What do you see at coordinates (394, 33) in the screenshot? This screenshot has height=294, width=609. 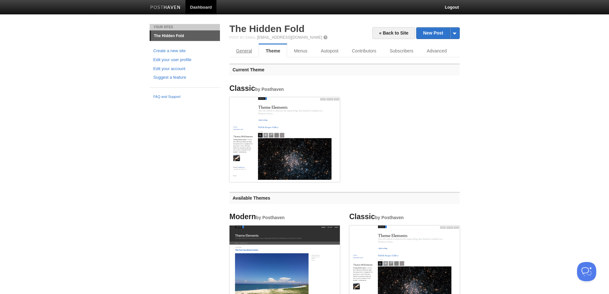 I see `a: « Back to Site` at bounding box center [394, 33].